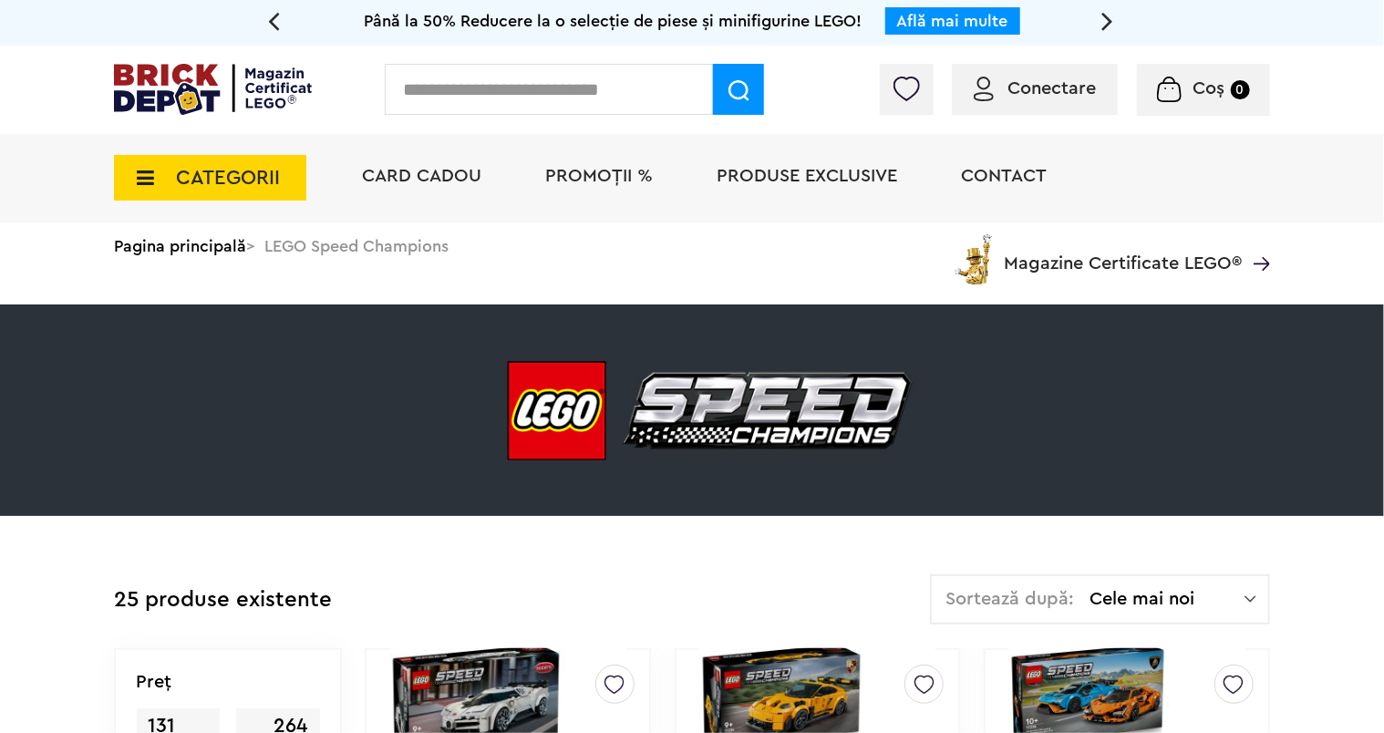 The image size is (1384, 733). Describe the element at coordinates (807, 176) in the screenshot. I see `a: Produse exclusive` at that location.